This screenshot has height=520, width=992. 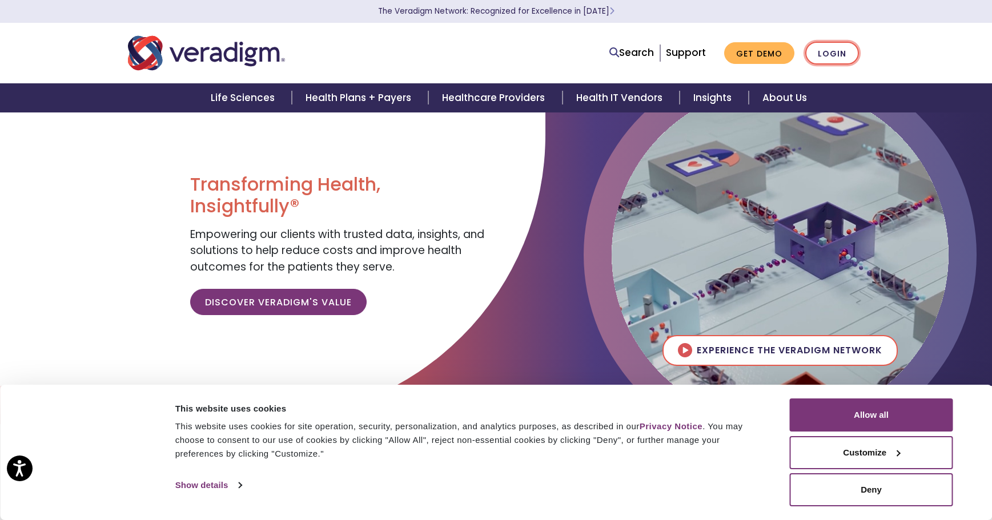 What do you see at coordinates (206, 53) in the screenshot?
I see `img: Veradigm logo` at bounding box center [206, 53].